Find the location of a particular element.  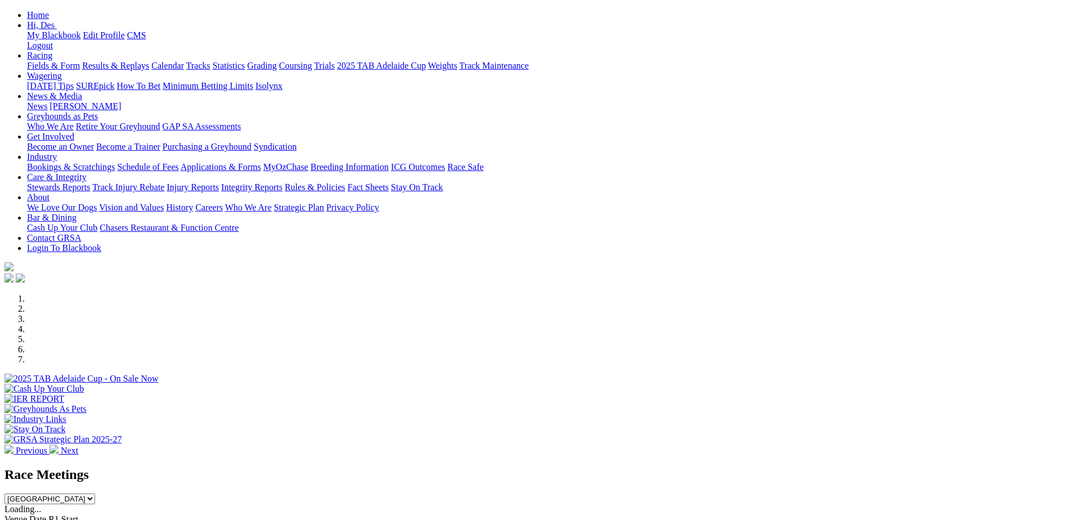

a: Industry is located at coordinates (42, 156).